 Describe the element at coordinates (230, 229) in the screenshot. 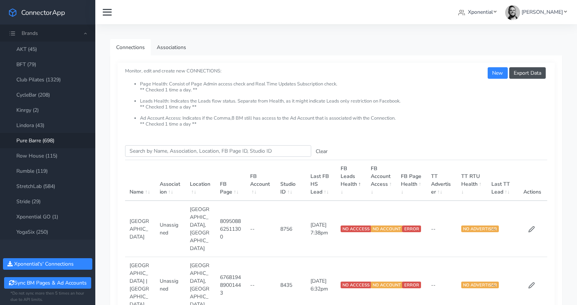

I see `td: 809508862511300` at that location.